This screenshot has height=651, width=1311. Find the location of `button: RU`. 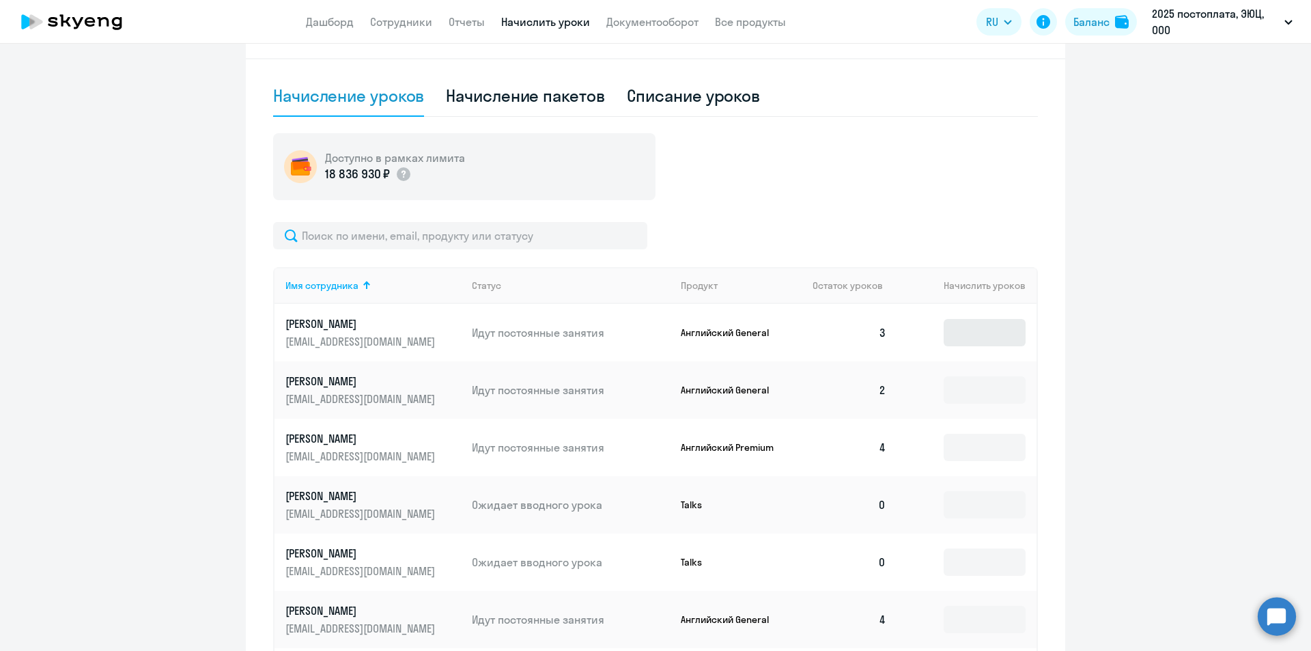

button: RU is located at coordinates (999, 22).